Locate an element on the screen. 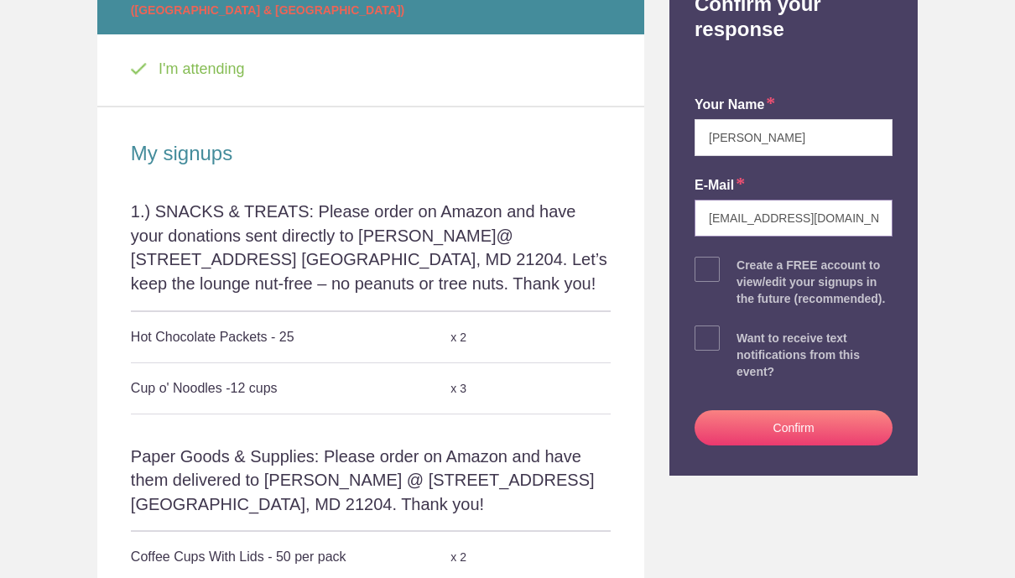 Image resolution: width=1015 pixels, height=578 pixels. span: I'm attending is located at coordinates (197, 69).